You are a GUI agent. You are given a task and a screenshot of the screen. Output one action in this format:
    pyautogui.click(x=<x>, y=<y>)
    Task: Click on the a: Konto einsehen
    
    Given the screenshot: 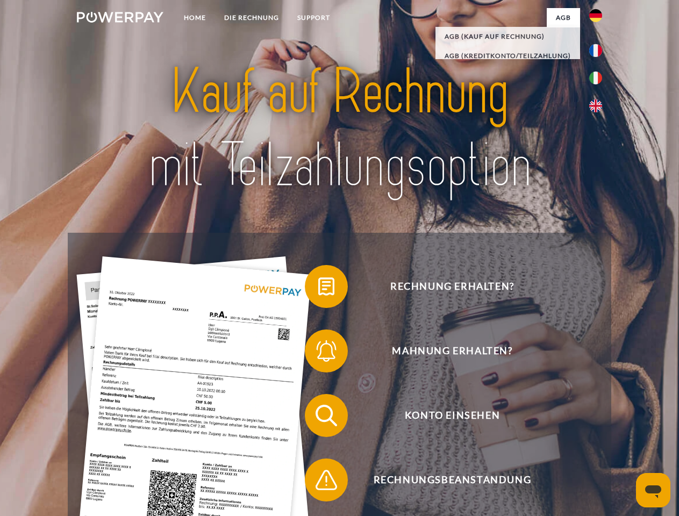 What is the action you would take?
    pyautogui.click(x=445, y=416)
    